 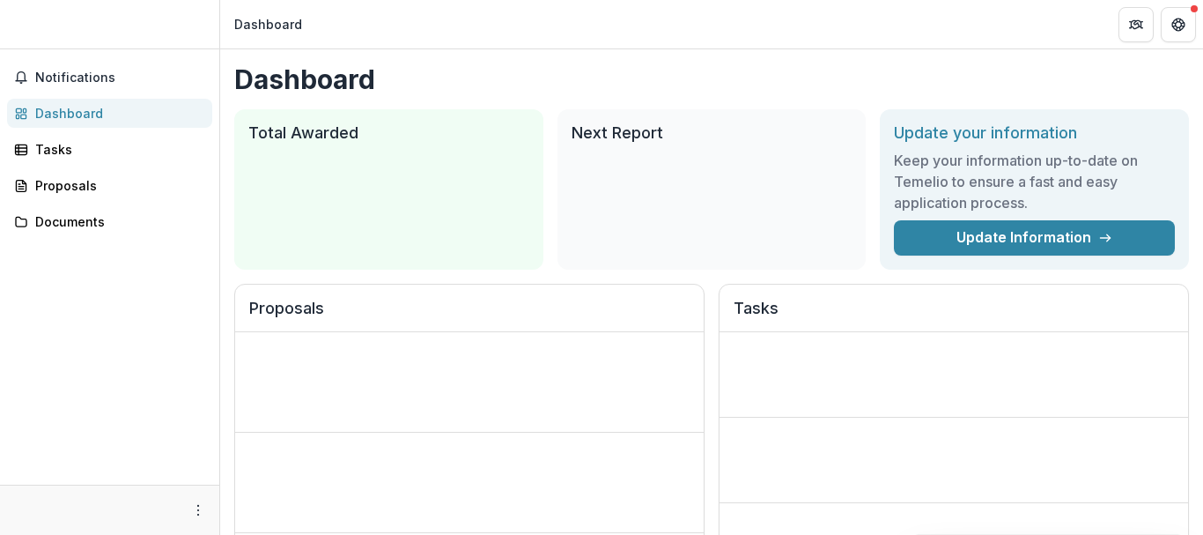 What do you see at coordinates (109, 77) in the screenshot?
I see `button: Notifications` at bounding box center [109, 77].